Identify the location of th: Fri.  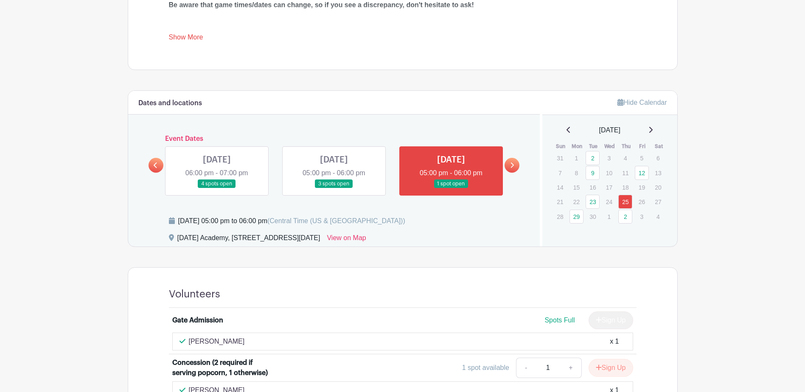
(643, 146).